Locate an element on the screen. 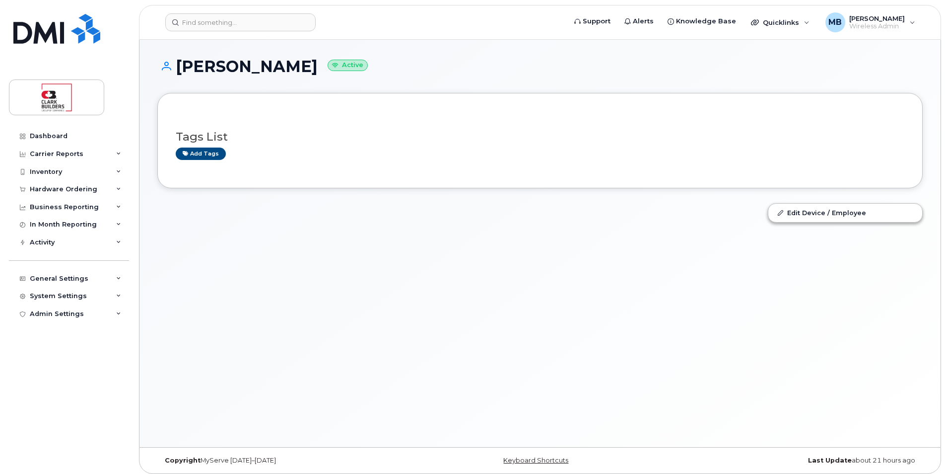 This screenshot has height=474, width=946. a: Keyboard Shortcuts is located at coordinates (536, 460).